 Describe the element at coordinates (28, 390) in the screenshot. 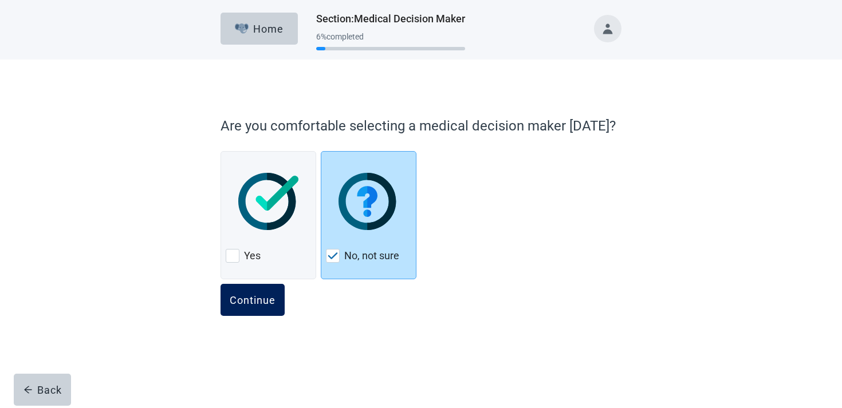

I see `span: arrow-left` at that location.